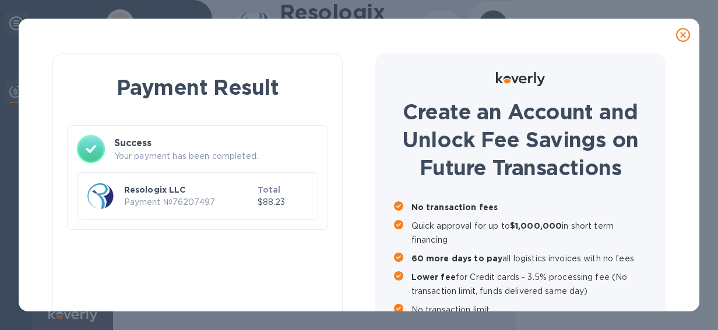 This screenshot has width=718, height=330. I want to click on b: Total, so click(269, 190).